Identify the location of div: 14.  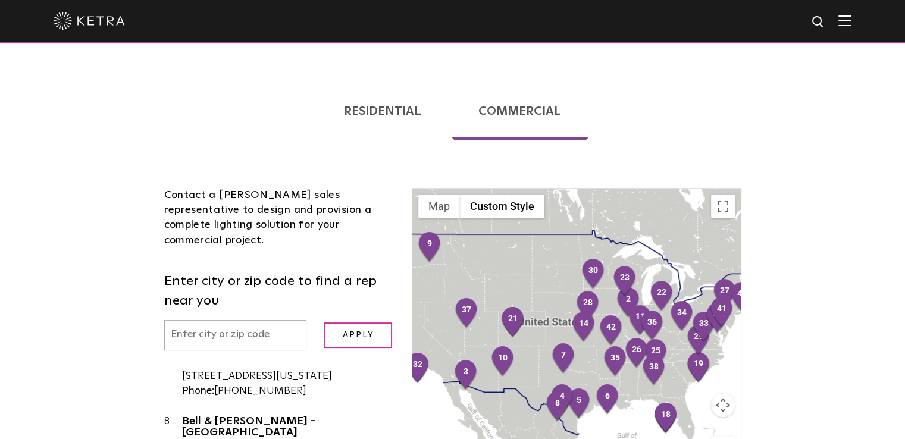
(584, 327).